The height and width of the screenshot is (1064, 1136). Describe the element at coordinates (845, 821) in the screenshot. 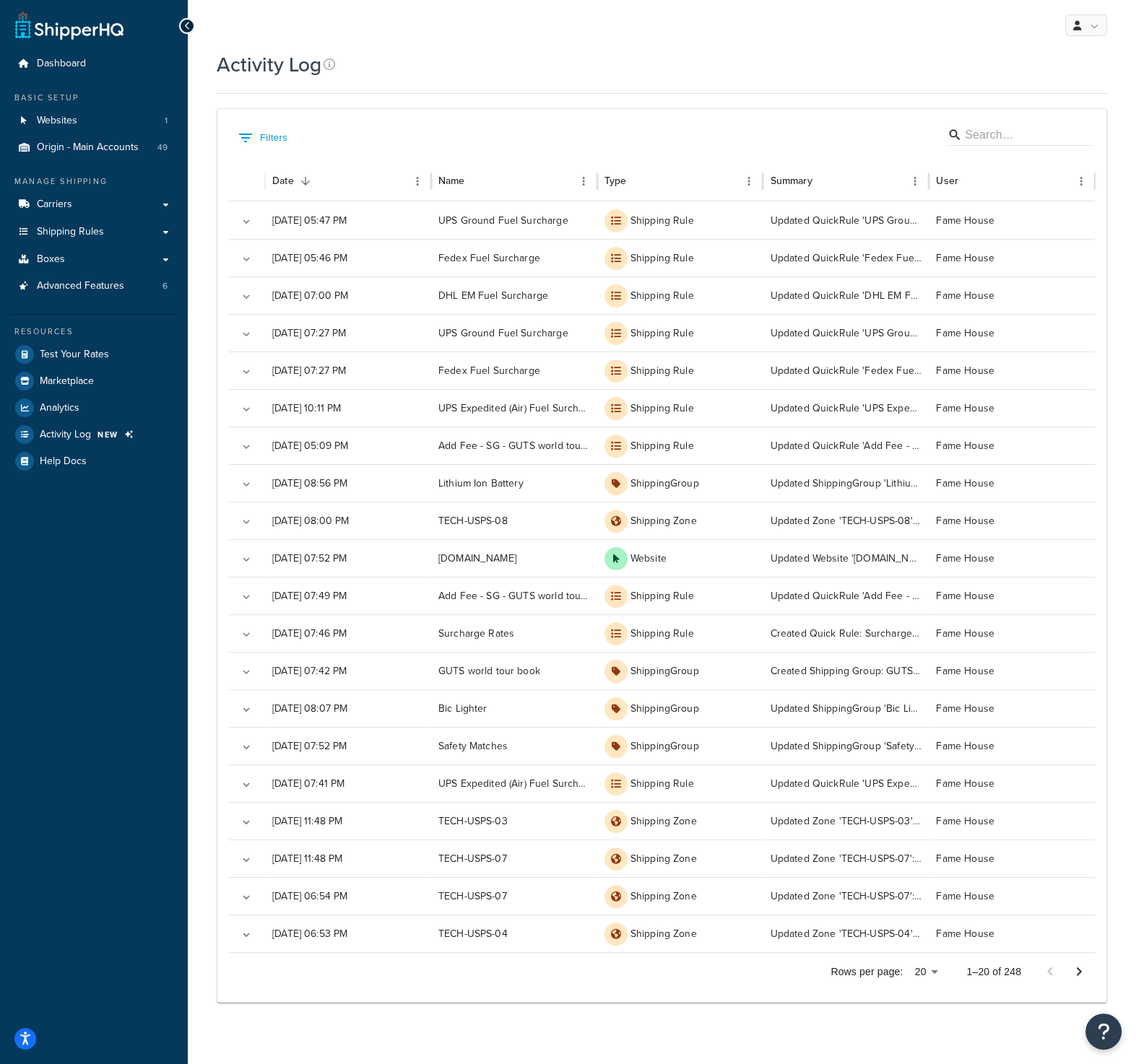

I see `div: Updated Zone 'TECH-USPS-03': ZIP/Postcodes` at that location.